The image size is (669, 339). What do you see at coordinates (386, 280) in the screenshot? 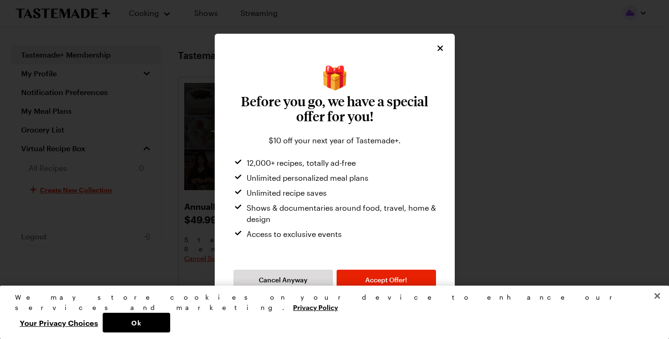
I see `button: Accept Offer!` at bounding box center [386, 280].